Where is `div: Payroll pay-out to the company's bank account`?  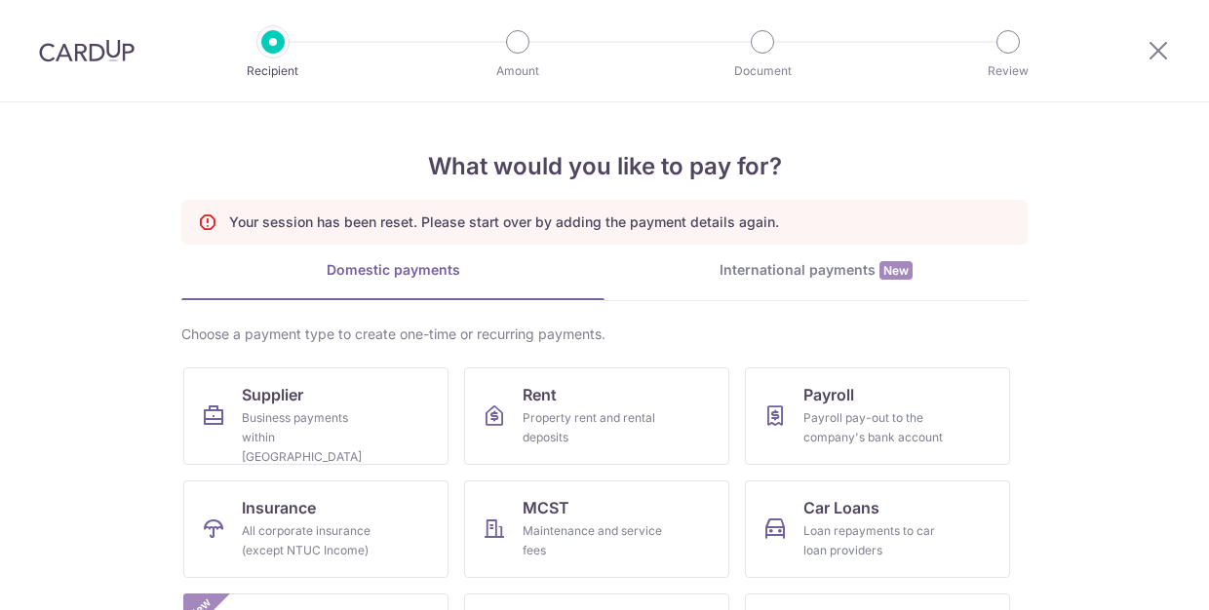
div: Payroll pay-out to the company's bank account is located at coordinates (873, 428).